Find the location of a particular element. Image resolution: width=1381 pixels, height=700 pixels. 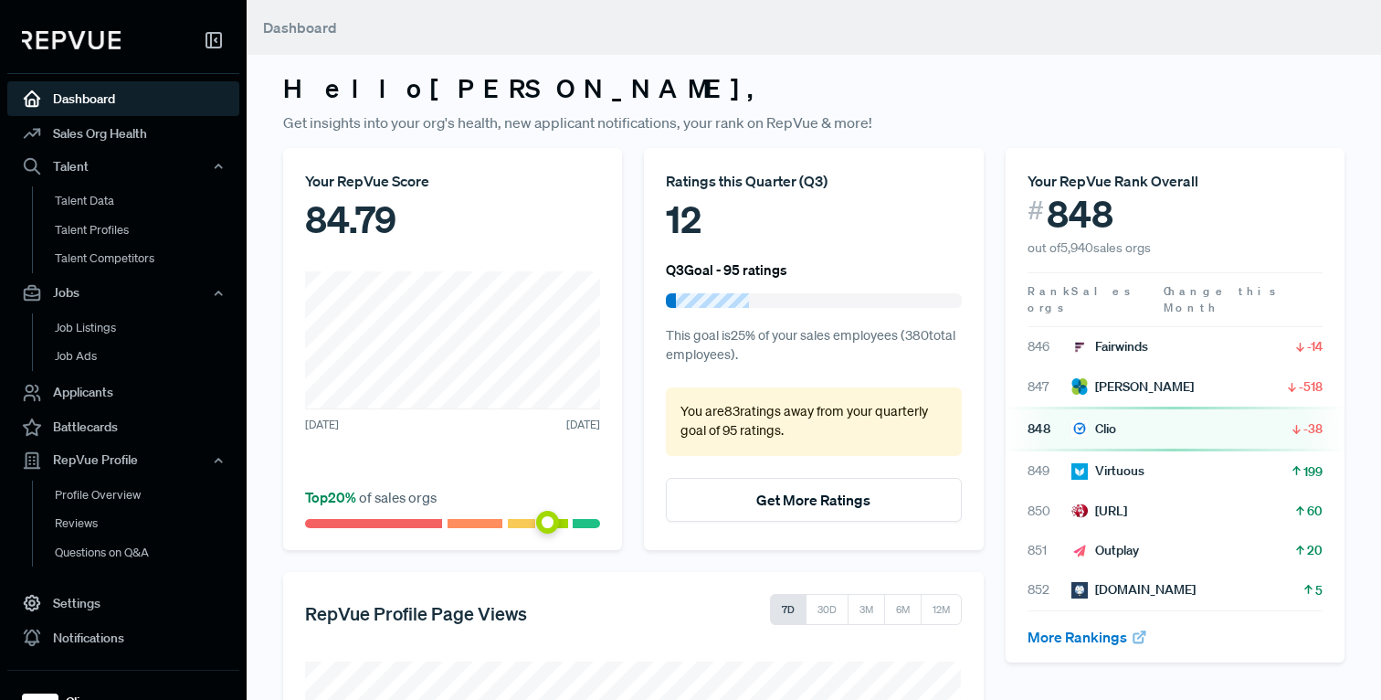

button: 12M is located at coordinates (941, 609).